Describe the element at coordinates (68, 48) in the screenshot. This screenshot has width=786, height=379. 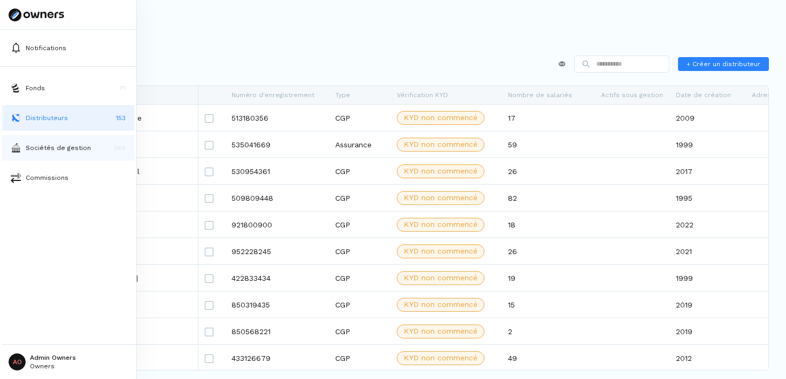
I see `button: Notifications` at that location.